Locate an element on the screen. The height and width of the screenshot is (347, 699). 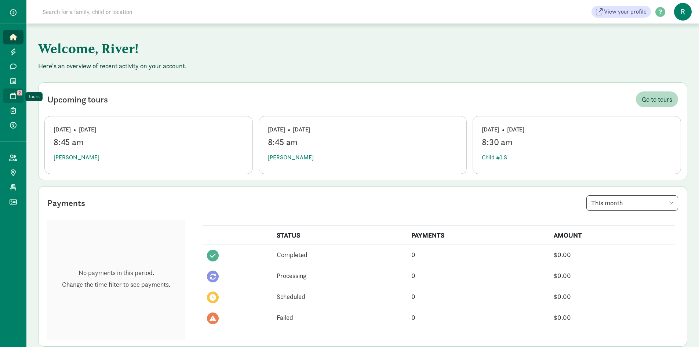
p: Here's an overview of recent activity on your account. is located at coordinates (362, 66).